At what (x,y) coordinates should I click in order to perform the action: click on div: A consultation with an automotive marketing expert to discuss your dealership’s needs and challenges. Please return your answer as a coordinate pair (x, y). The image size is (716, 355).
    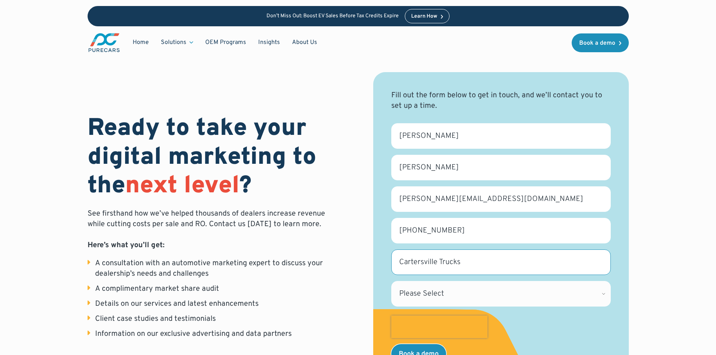
    Looking at the image, I should click on (219, 269).